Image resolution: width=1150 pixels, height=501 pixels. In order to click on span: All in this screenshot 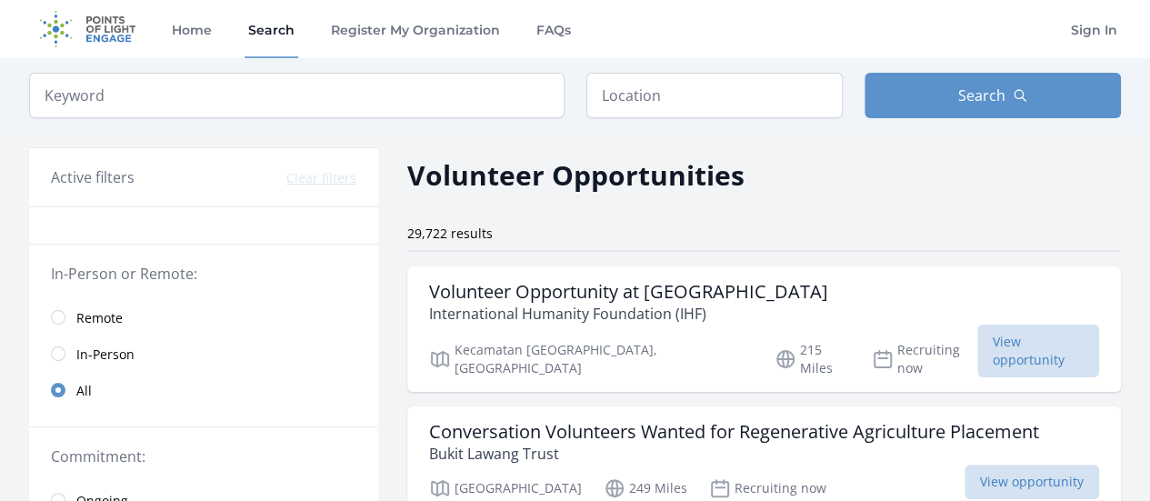, I will do `click(84, 391)`.